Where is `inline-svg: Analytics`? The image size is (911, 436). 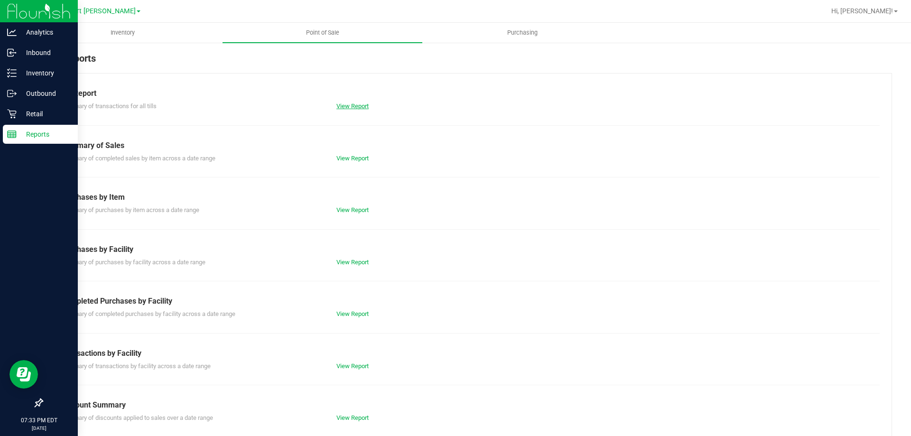
inline-svg: Analytics is located at coordinates (12, 32).